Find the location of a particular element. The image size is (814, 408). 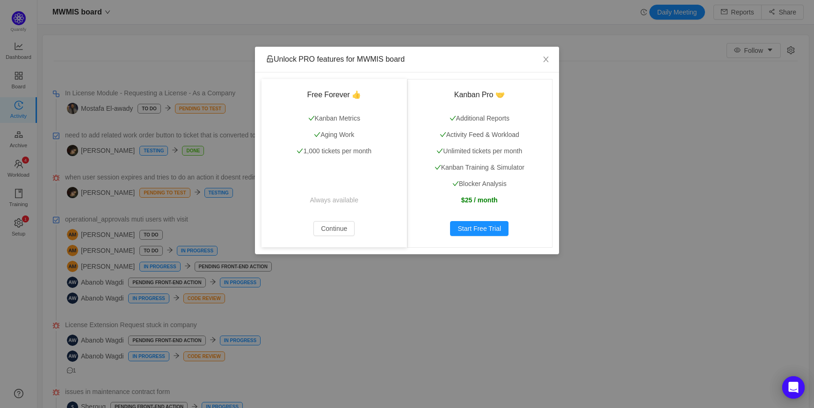

h3: Free Forever 👍 is located at coordinates (334, 95).